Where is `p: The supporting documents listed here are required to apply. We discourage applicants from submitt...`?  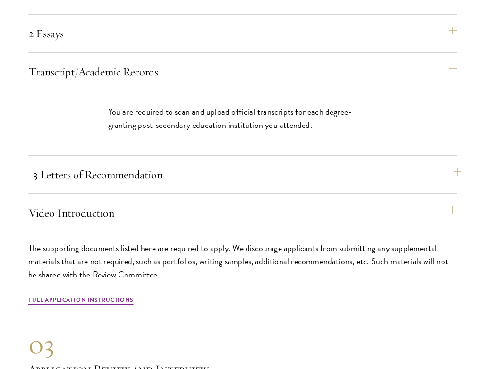
p: The supporting documents listed here are required to apply. We discourage applicants from submitt... is located at coordinates (242, 262).